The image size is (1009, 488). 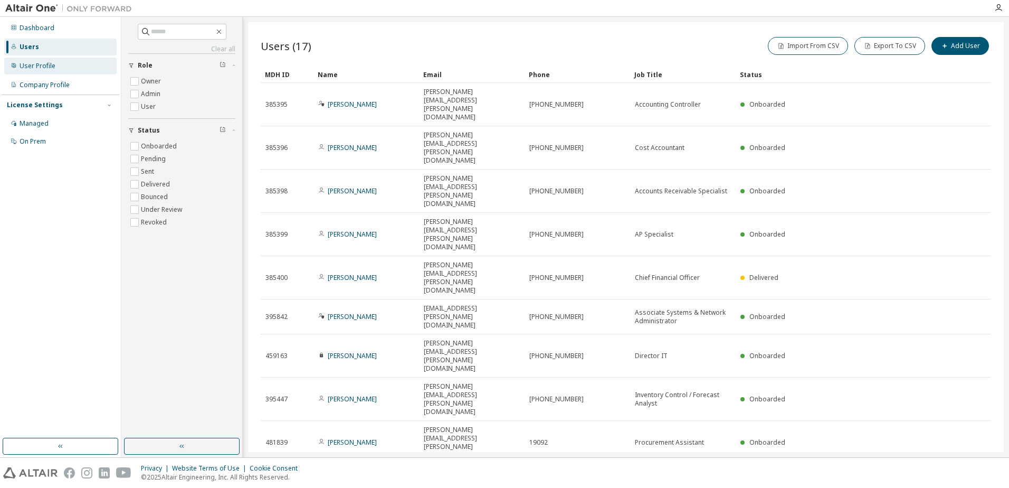 I want to click on span: 385398, so click(x=277, y=191).